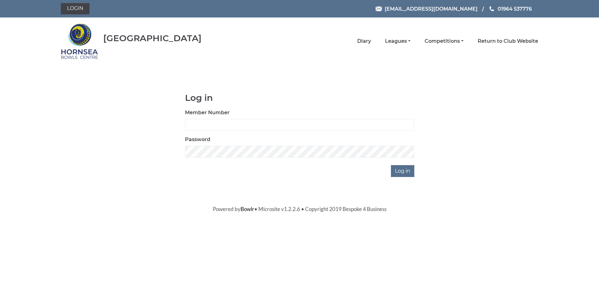  I want to click on img: Hornsea Bowls Centre, so click(80, 41).